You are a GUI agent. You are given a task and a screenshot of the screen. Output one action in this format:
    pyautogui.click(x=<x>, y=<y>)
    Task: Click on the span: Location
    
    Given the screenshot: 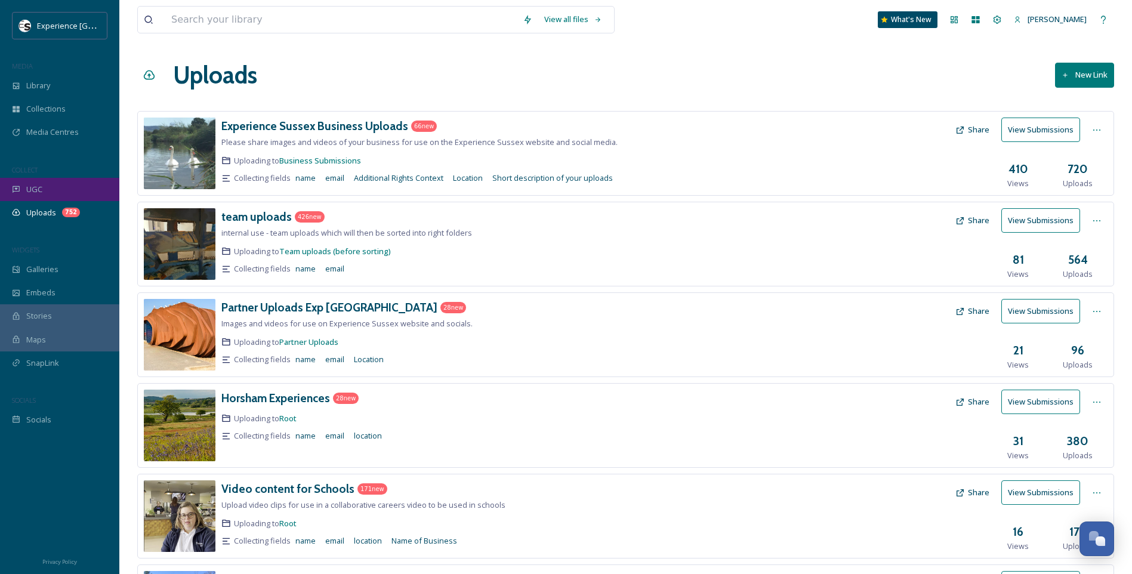 What is the action you would take?
    pyautogui.click(x=369, y=359)
    